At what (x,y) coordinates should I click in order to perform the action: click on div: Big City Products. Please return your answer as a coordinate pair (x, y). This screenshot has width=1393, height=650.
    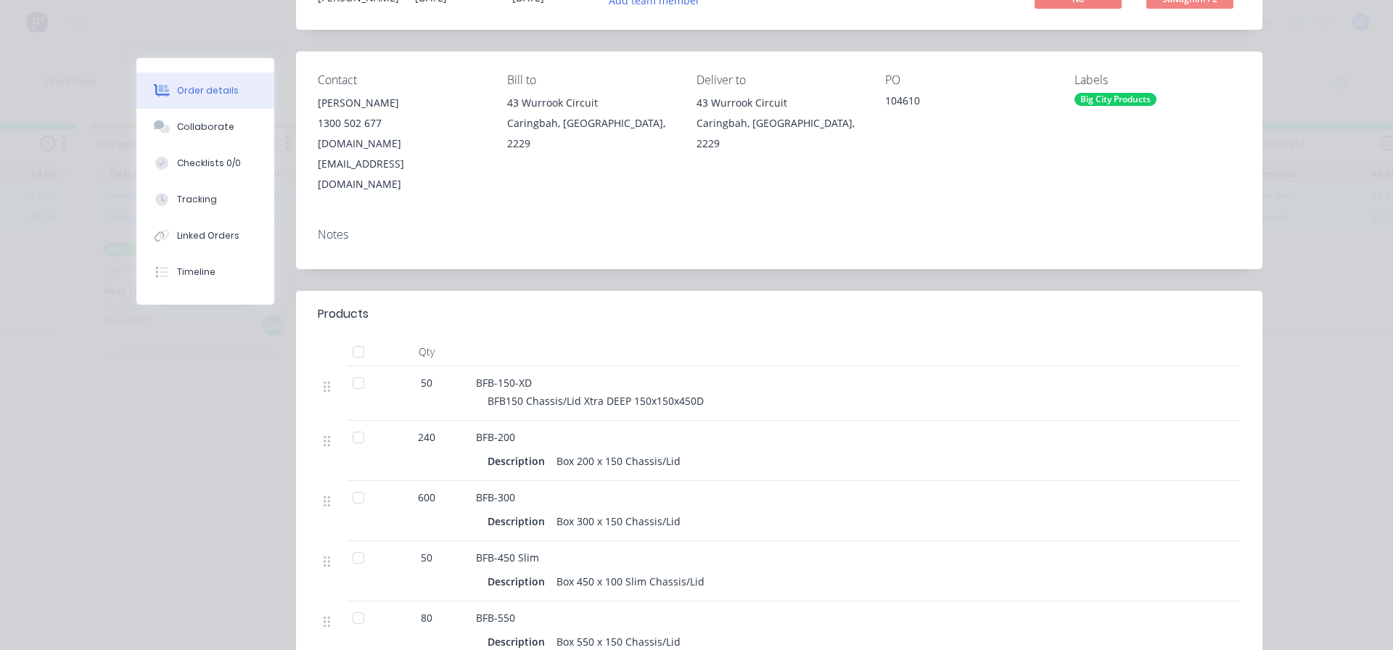
    Looking at the image, I should click on (1115, 99).